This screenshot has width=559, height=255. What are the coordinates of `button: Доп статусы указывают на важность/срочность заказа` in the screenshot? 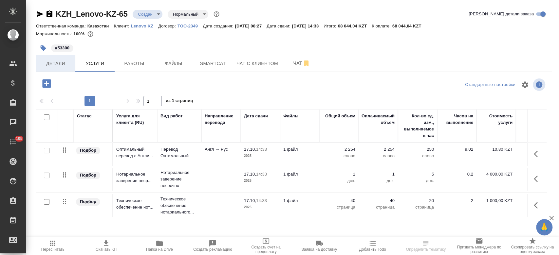 It's located at (216, 14).